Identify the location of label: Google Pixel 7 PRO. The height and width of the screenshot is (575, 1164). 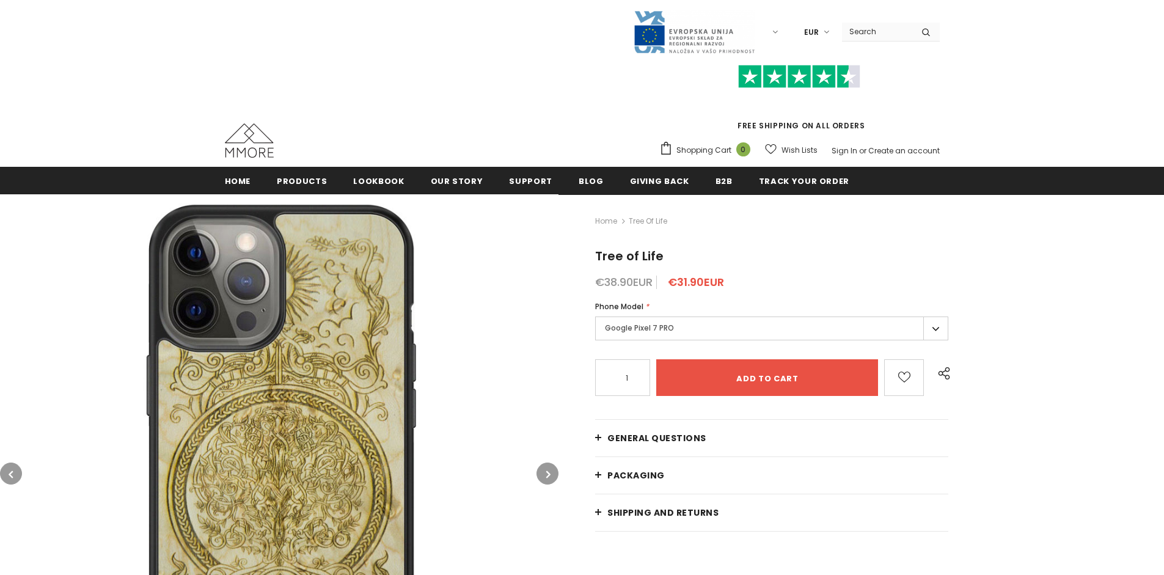
(772, 328).